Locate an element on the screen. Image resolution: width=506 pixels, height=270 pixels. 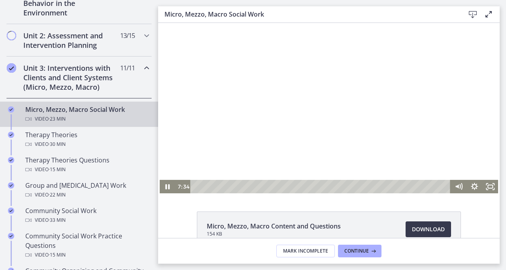
span: 11 / 11 is located at coordinates (127, 68).